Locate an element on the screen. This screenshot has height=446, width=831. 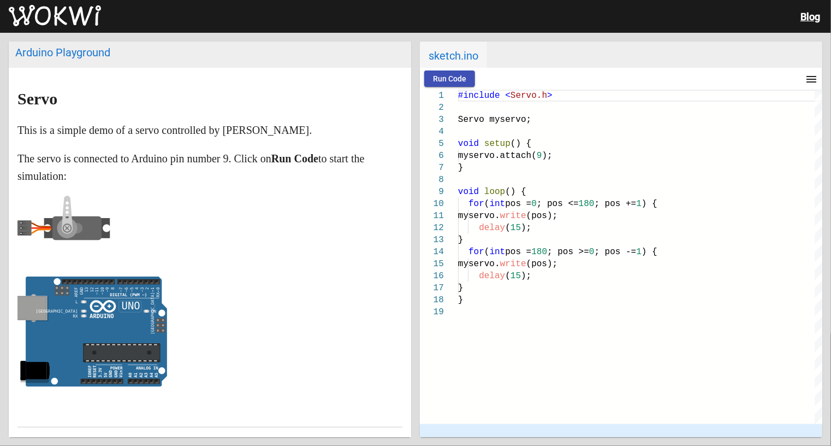
div: 14 is located at coordinates (432, 252).